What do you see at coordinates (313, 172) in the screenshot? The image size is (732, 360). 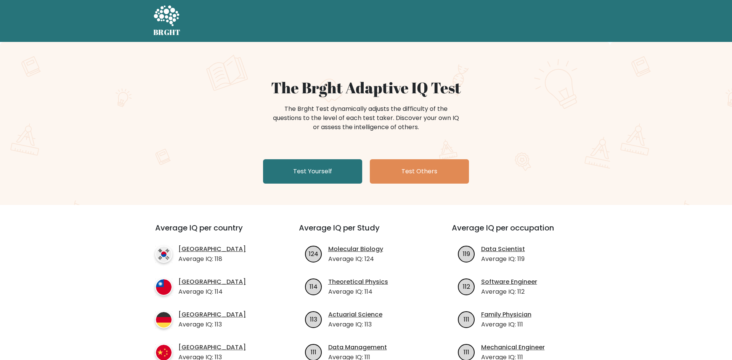 I see `a: Test Yourself` at bounding box center [313, 172].